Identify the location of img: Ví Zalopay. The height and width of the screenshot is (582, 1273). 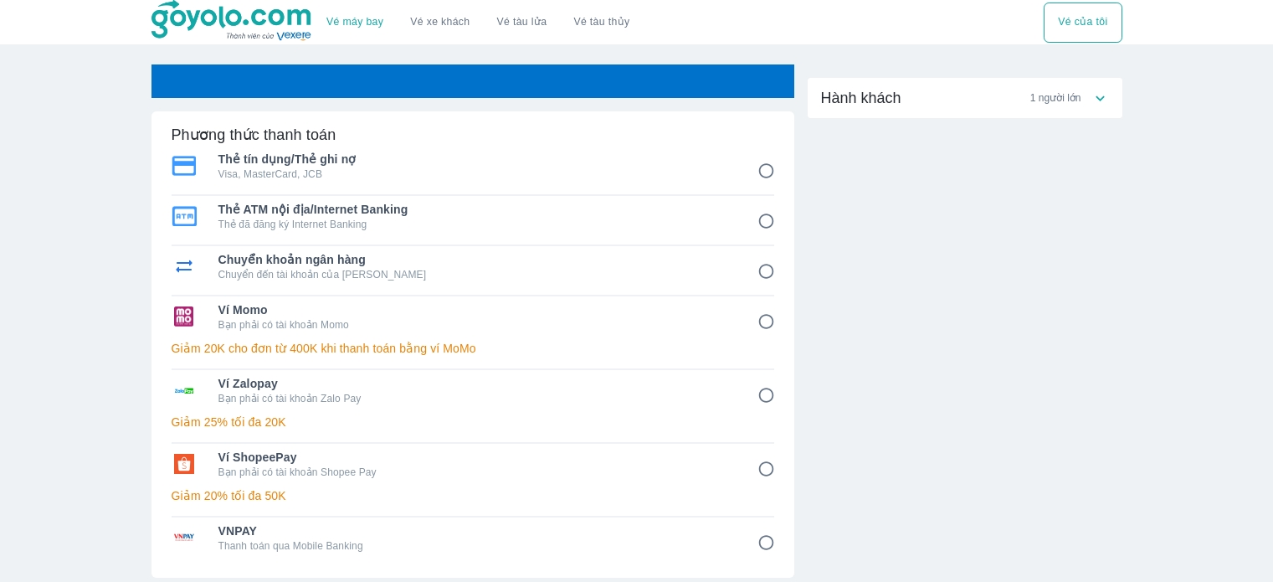
(184, 390).